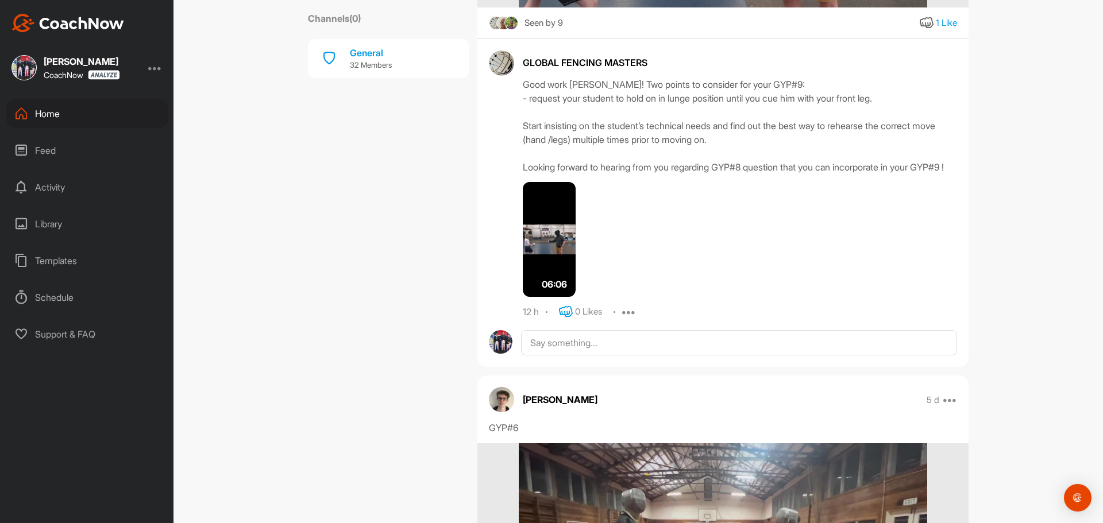 This screenshot has height=523, width=1103. I want to click on img: square_d96212452de2a5b3c0e39b5d584184f7.jpg, so click(24, 68).